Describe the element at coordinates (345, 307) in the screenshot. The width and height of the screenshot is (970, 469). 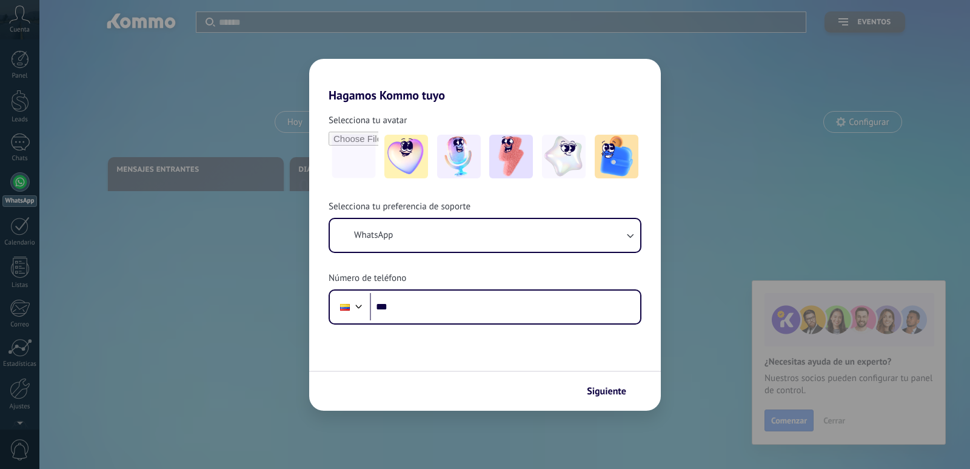
I see `div: Colombia: + 57` at that location.